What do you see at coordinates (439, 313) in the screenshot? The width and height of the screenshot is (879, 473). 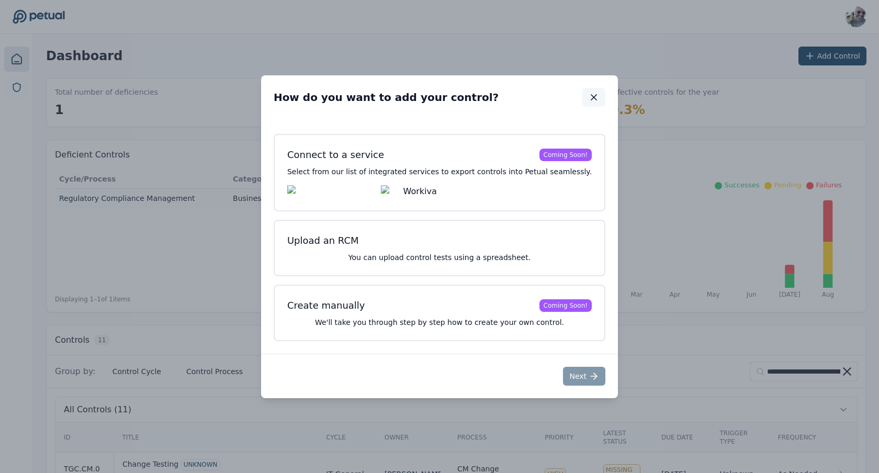 I see `button: Create manuallyComing Soon!We'll take you through step by step how to create your own control.` at bounding box center [439, 313].